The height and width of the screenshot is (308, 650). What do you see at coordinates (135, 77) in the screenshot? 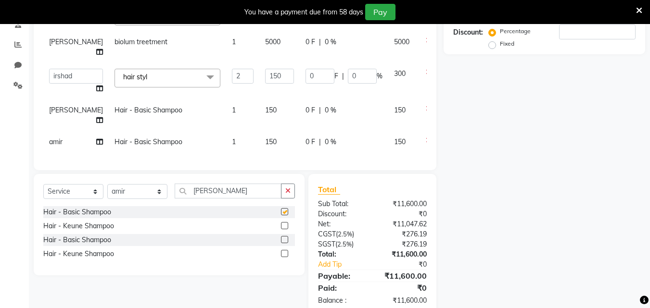
I see `span: hair styl` at bounding box center [135, 77].